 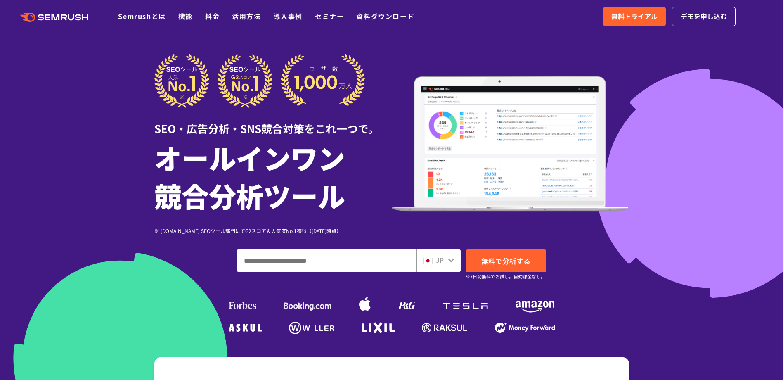 What do you see at coordinates (273, 176) in the screenshot?
I see `h1: オールインワン 競合分析ツール` at bounding box center [273, 176].